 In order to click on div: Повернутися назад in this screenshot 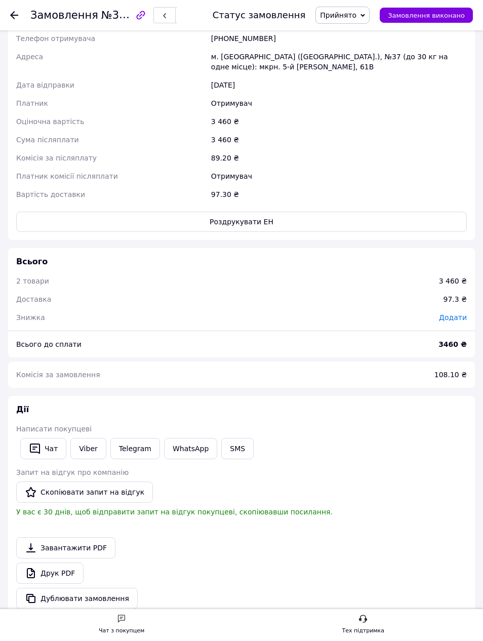, I will do `click(14, 15)`.